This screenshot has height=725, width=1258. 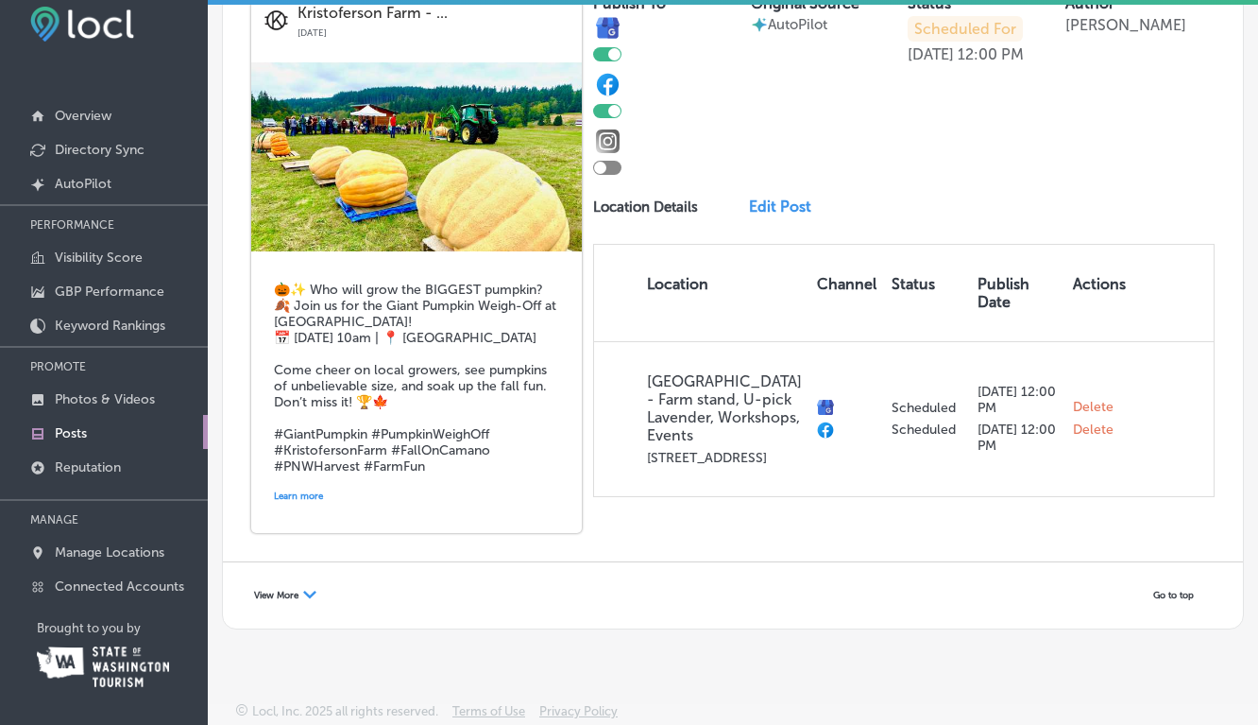 What do you see at coordinates (276, 595) in the screenshot?
I see `span: View More` at bounding box center [276, 595].